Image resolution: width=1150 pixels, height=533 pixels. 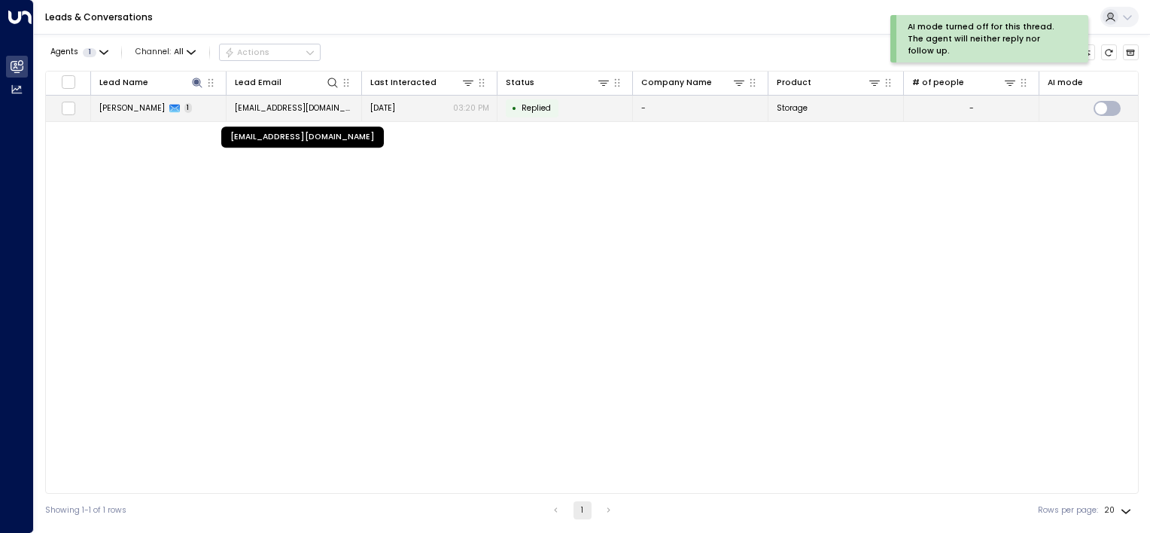 I want to click on span: Replied, so click(x=536, y=108).